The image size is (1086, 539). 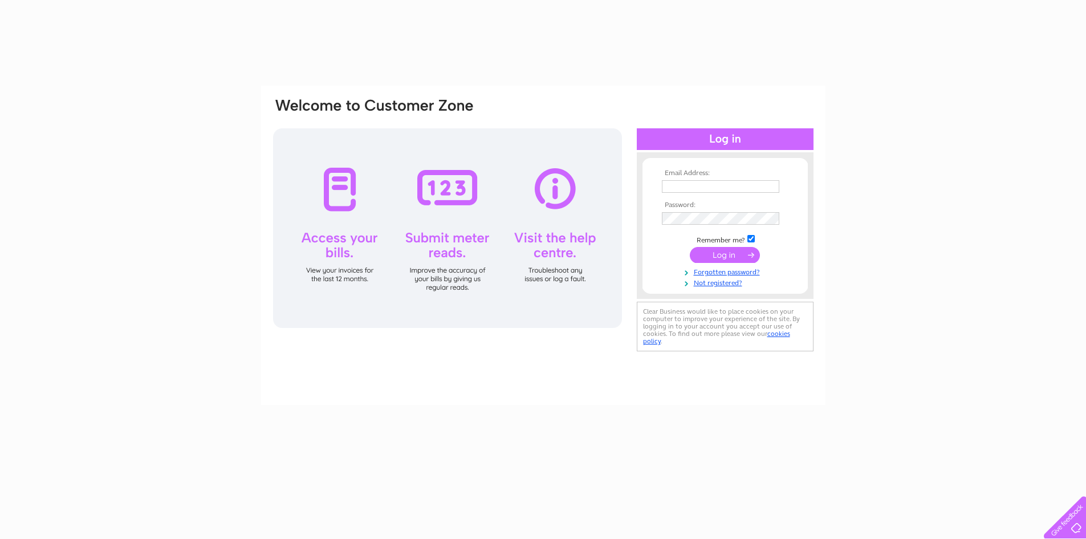 I want to click on th: Email Address:, so click(x=725, y=173).